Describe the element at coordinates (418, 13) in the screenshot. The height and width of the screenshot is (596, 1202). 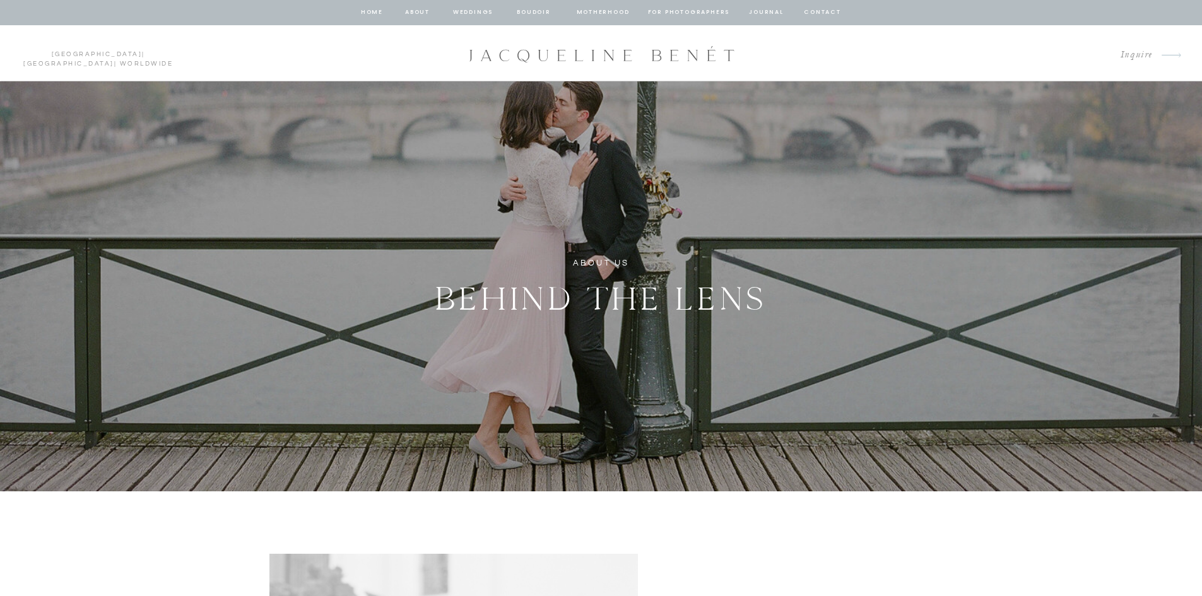
I see `nav: about` at that location.